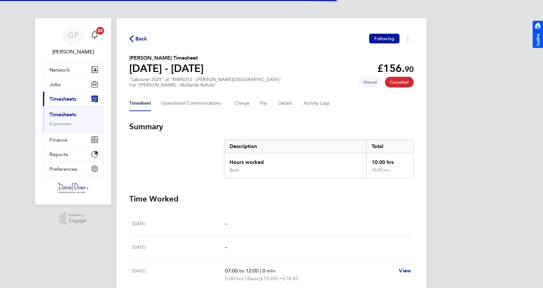 The height and width of the screenshot is (288, 543). I want to click on span: GP, so click(73, 35).